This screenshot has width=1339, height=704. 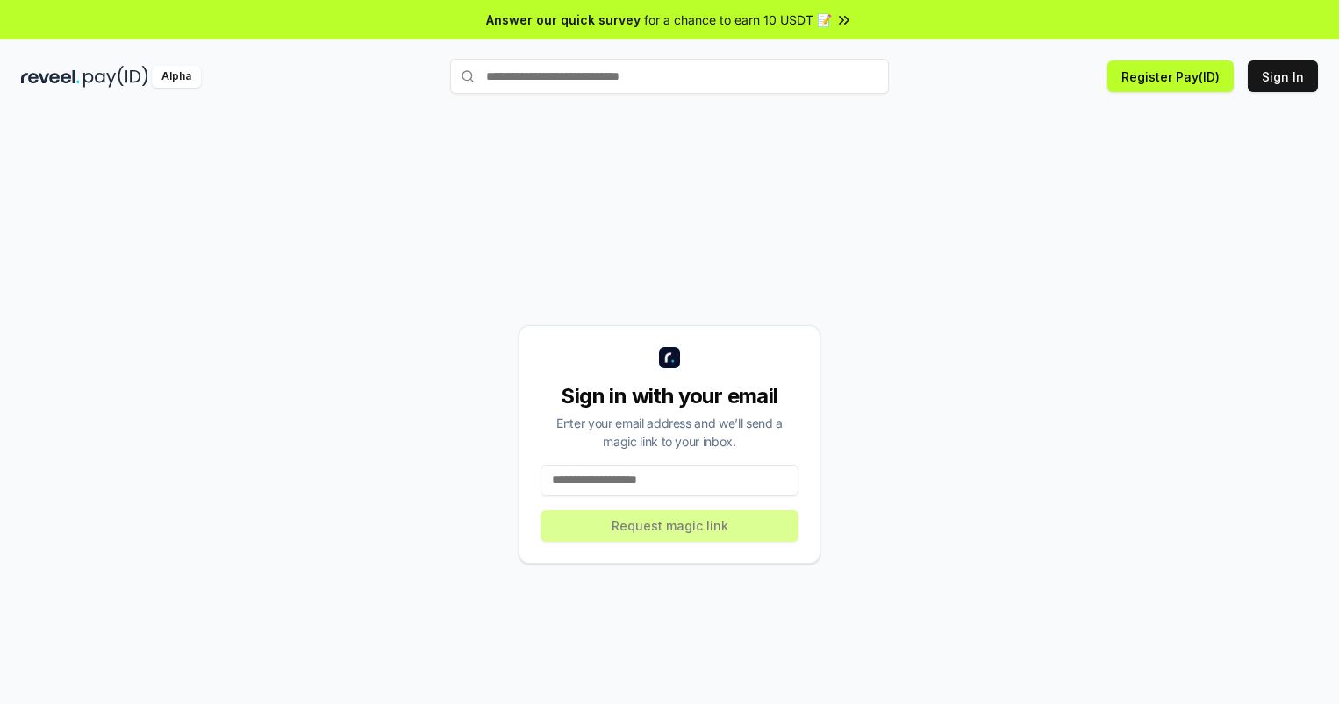 I want to click on span: for a chance to earn 10 USDT 📝, so click(x=738, y=19).